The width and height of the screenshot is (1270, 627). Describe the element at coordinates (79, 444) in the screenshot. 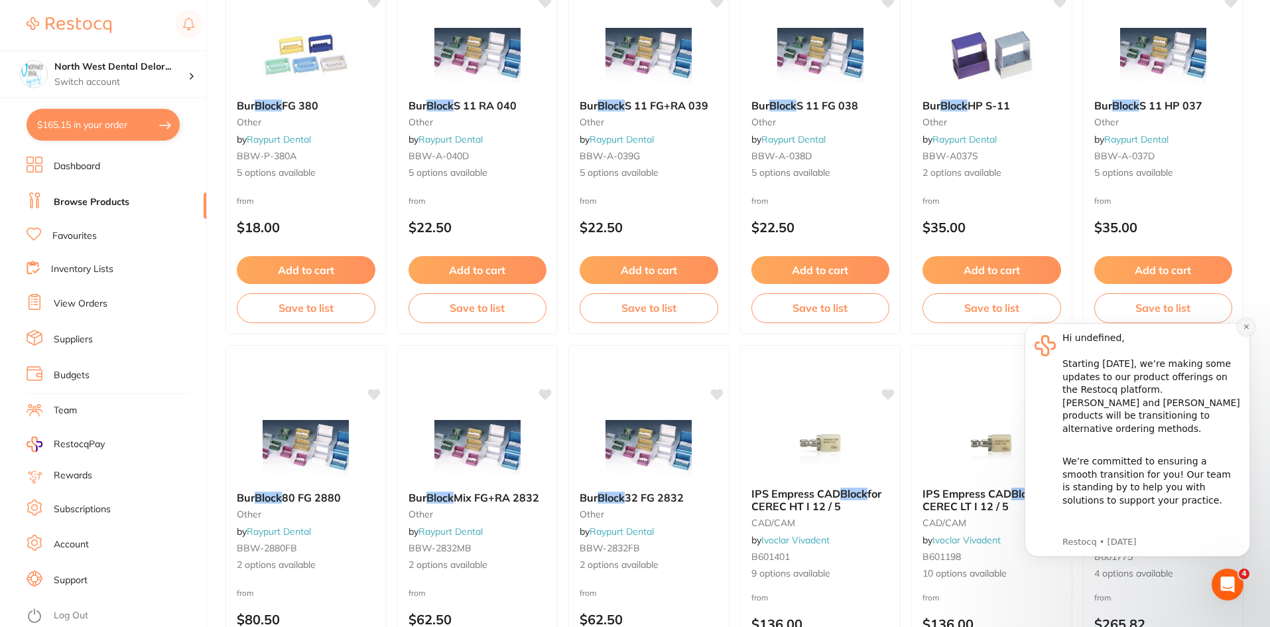

I see `span: RestocqPay` at that location.